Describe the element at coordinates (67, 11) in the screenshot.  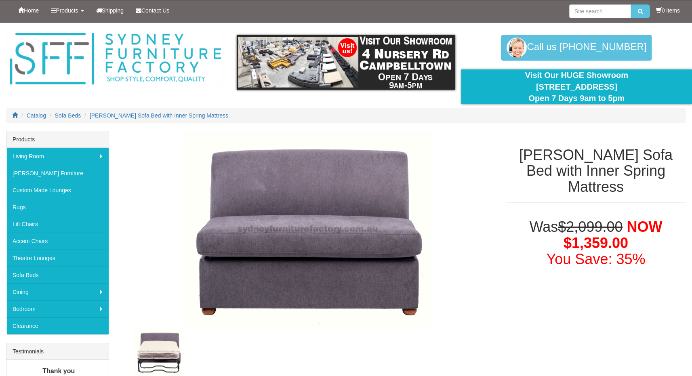
I see `a: Products` at that location.